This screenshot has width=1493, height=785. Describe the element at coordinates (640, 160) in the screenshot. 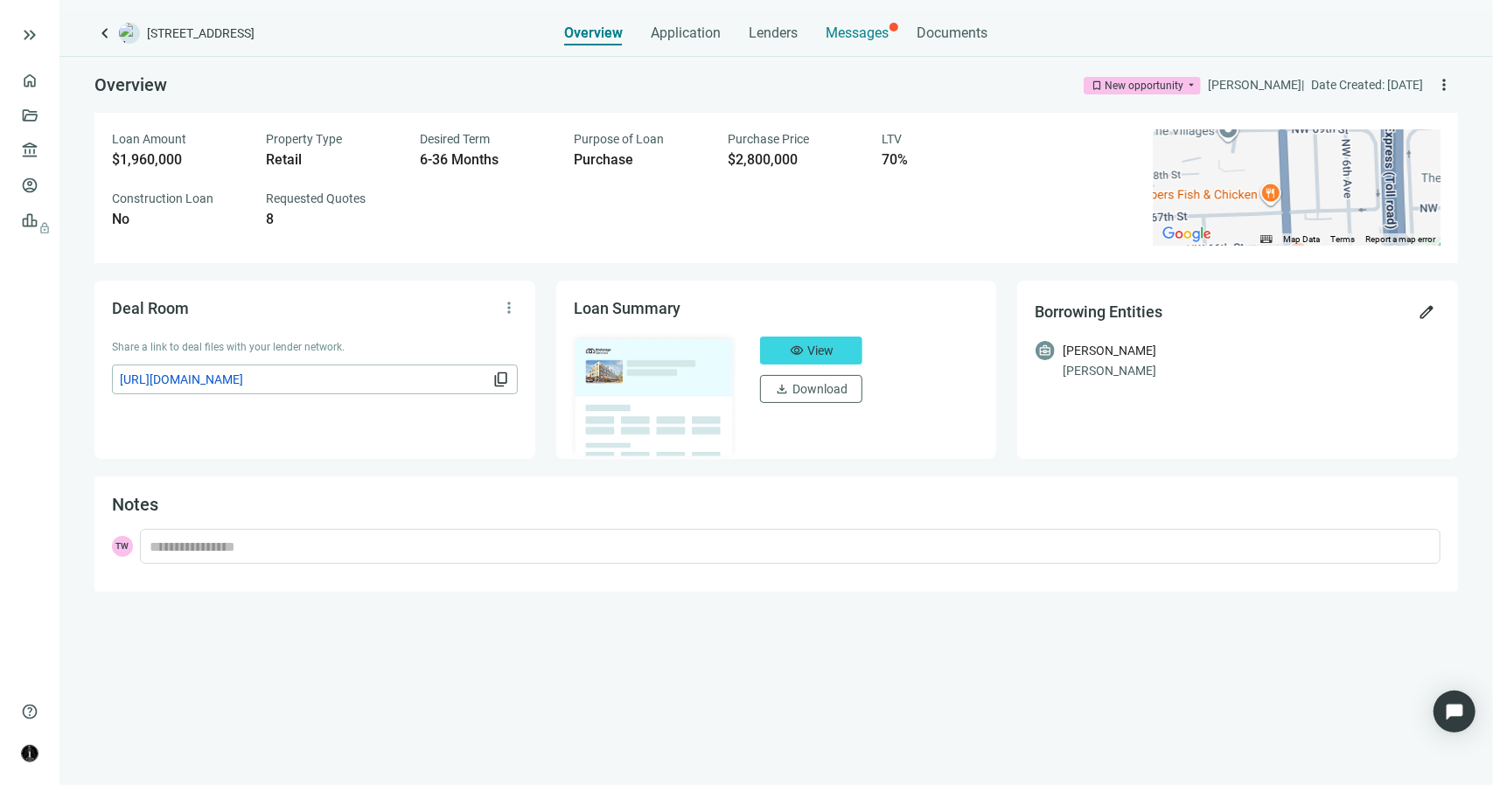

I see `div: Purchase` at that location.